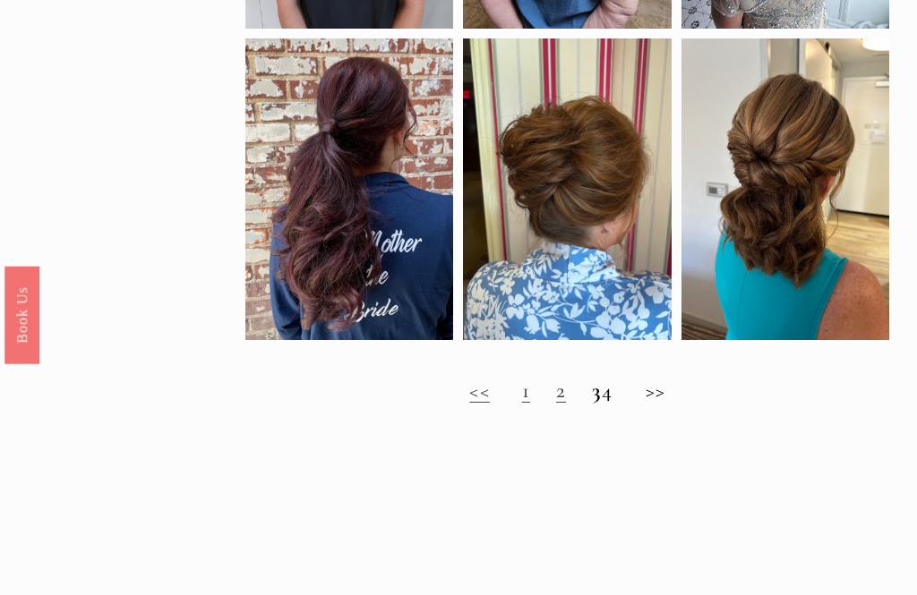  What do you see at coordinates (561, 391) in the screenshot?
I see `a: 2` at bounding box center [561, 391].